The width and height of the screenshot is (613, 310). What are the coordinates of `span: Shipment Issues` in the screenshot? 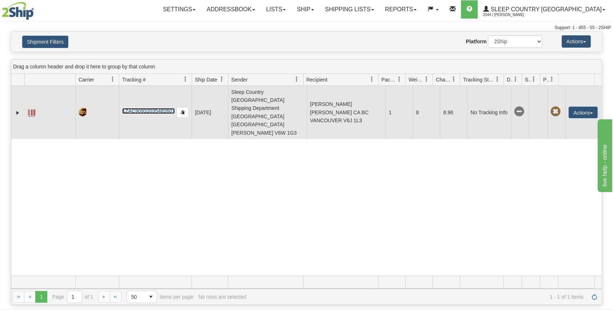 It's located at (528, 80).